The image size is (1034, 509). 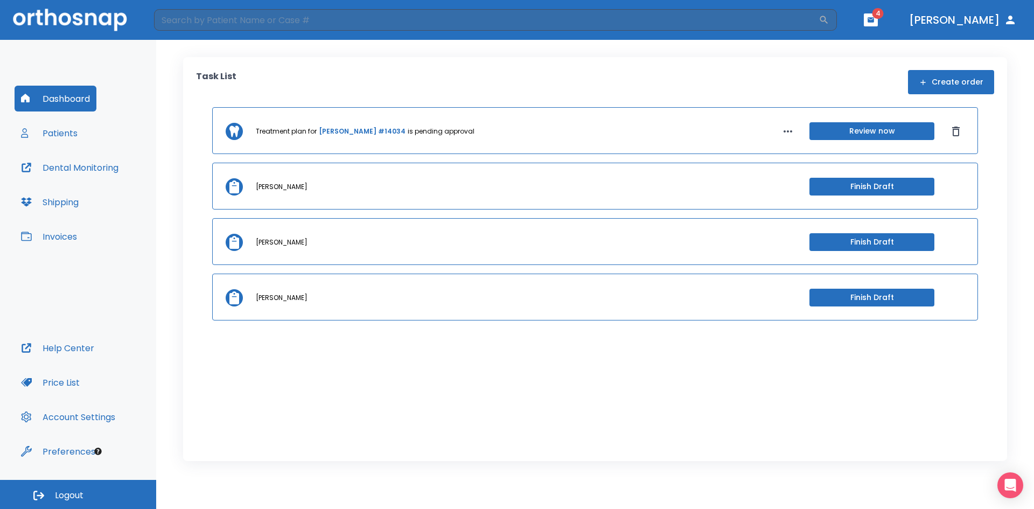 What do you see at coordinates (216, 82) in the screenshot?
I see `p: Task List` at bounding box center [216, 82].